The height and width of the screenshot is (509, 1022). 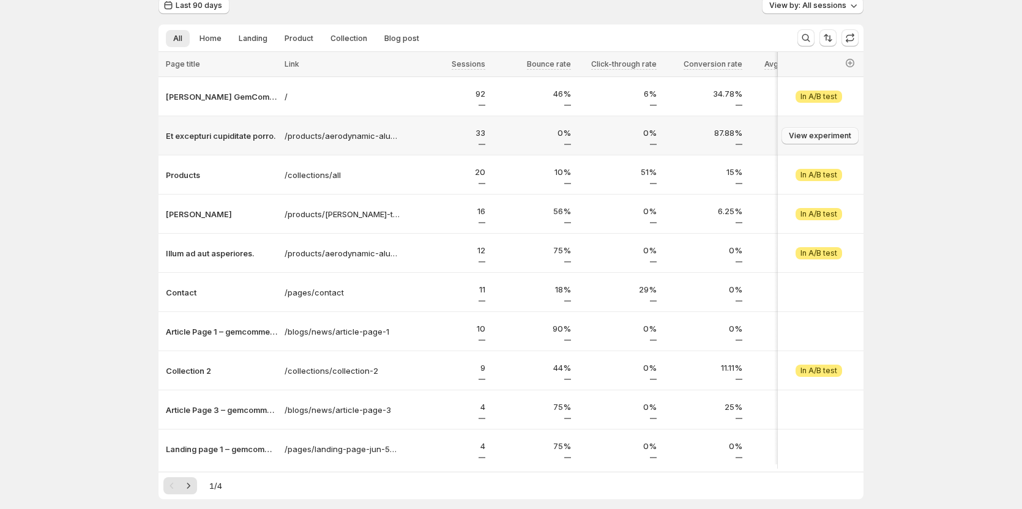 I want to click on p: 32.71s, so click(x=789, y=211).